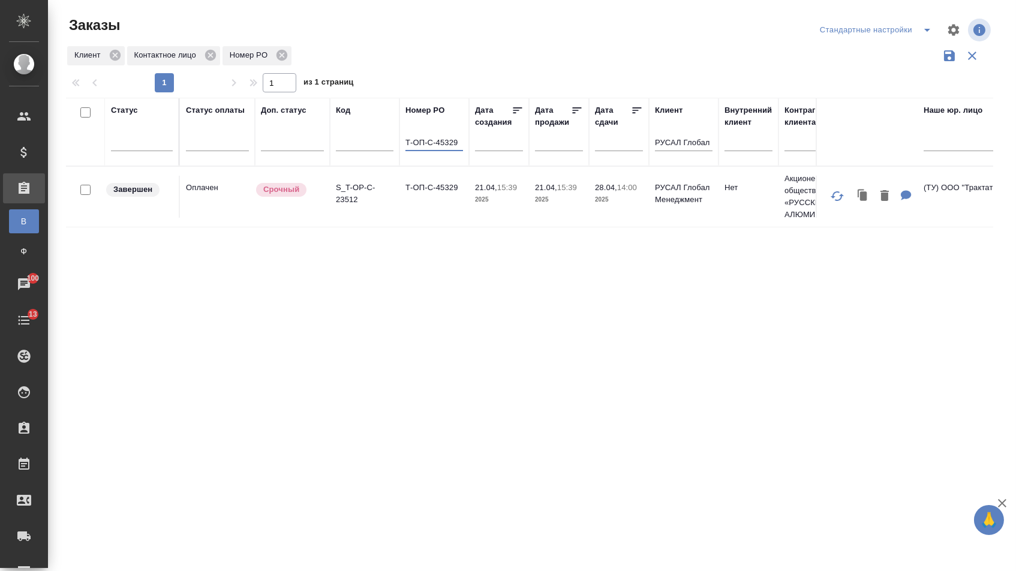 The width and height of the screenshot is (1016, 571). Describe the element at coordinates (24, 320) in the screenshot. I see `a: 13` at that location.